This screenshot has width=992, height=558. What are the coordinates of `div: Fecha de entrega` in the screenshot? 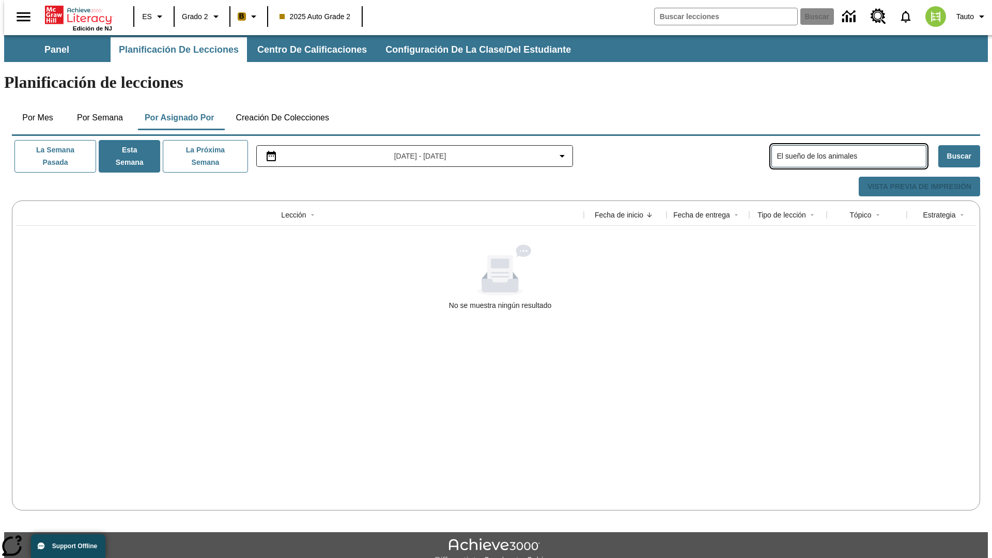 It's located at (702, 215).